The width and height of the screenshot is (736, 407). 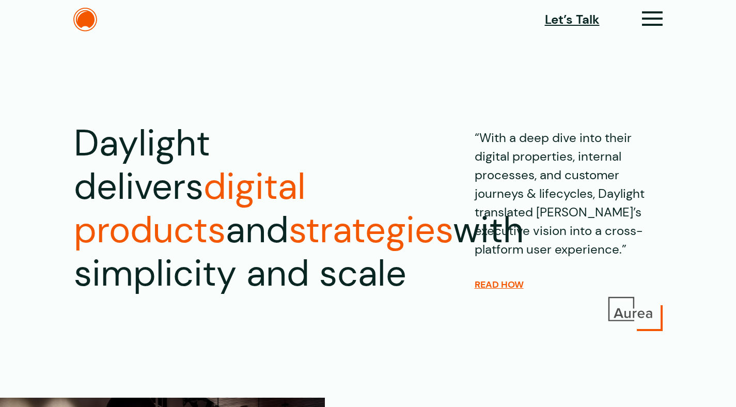 I want to click on img: The Daylight Studio Logo, so click(x=85, y=20).